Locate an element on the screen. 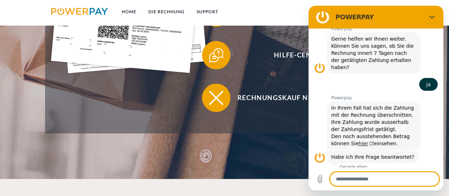 The height and width of the screenshot is (196, 449). button: Schließen is located at coordinates (123, 11).